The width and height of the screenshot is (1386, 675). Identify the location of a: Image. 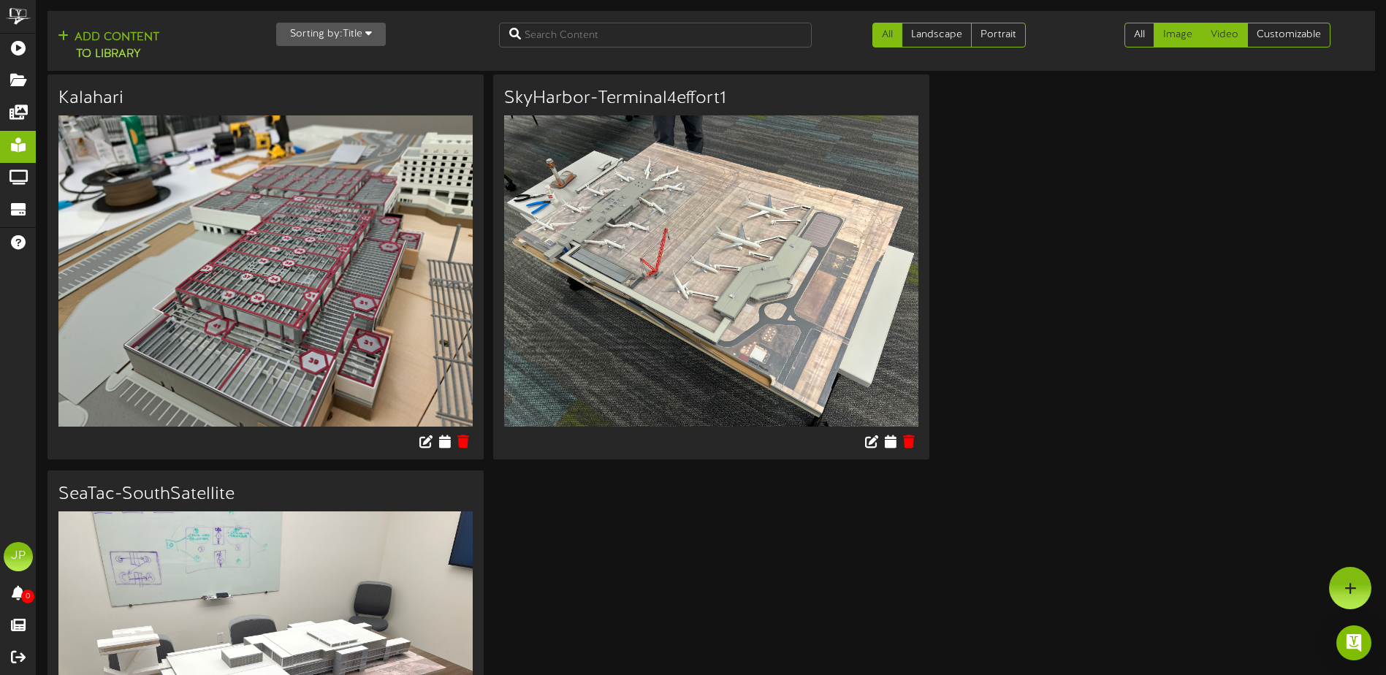
(1178, 35).